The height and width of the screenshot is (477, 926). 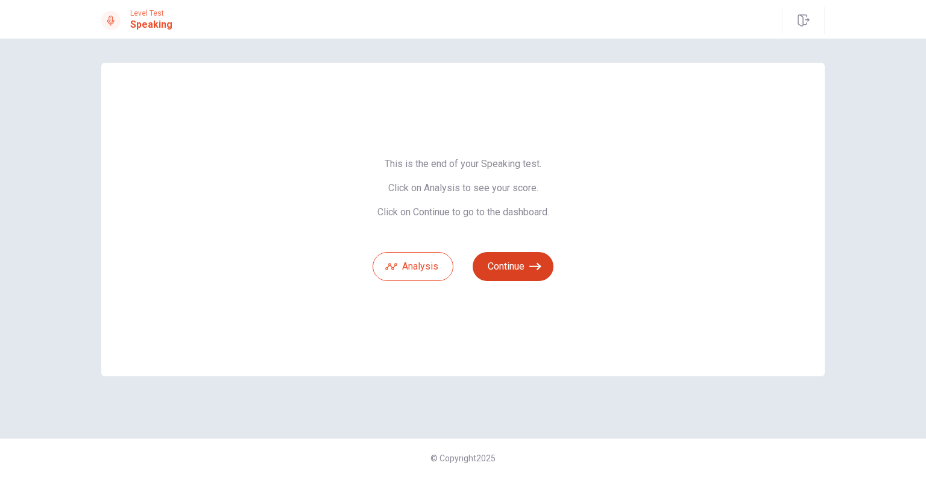 What do you see at coordinates (513, 266) in the screenshot?
I see `button: Continue` at bounding box center [513, 266].